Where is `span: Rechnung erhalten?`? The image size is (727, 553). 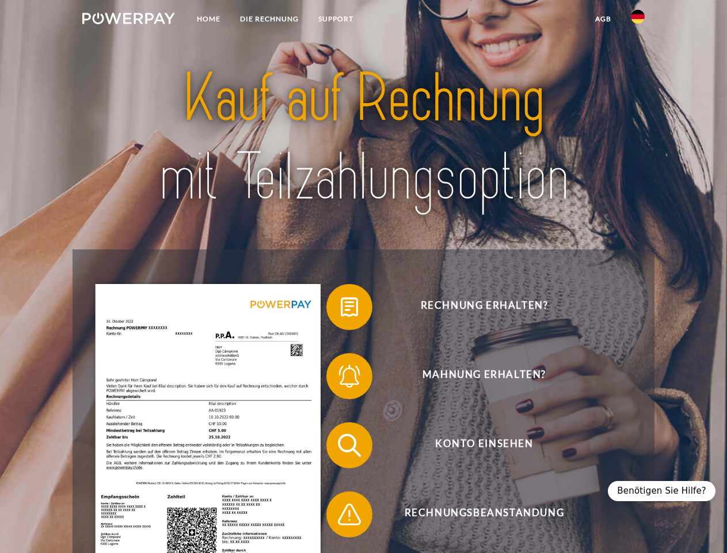 span: Rechnung erhalten? is located at coordinates (484, 307).